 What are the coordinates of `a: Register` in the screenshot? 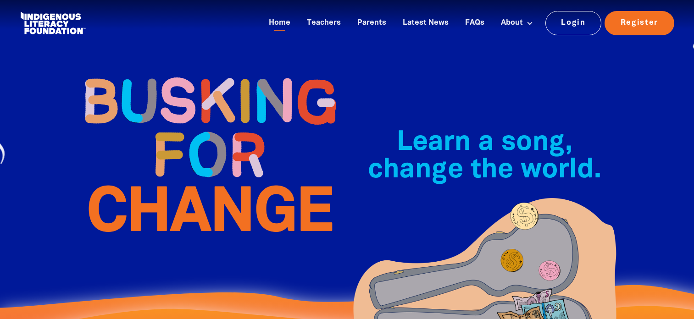 It's located at (640, 23).